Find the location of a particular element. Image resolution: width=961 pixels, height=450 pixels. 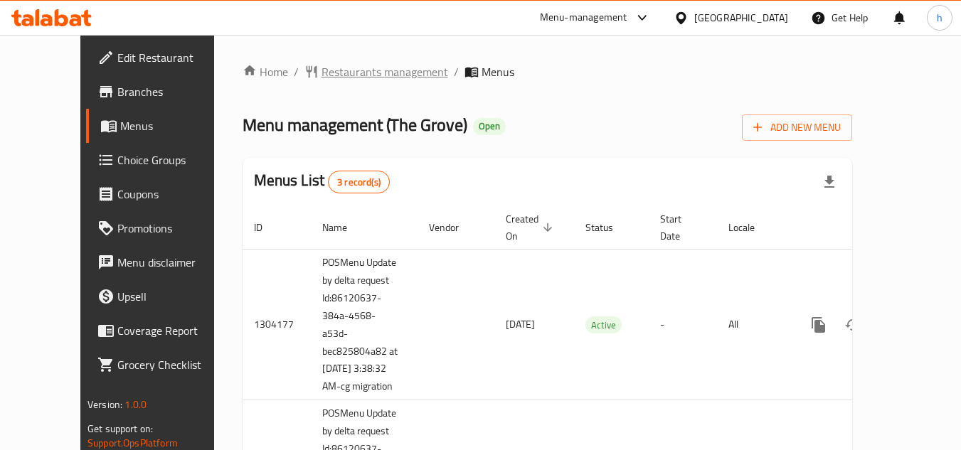

span: Choice Groups is located at coordinates (173, 160).